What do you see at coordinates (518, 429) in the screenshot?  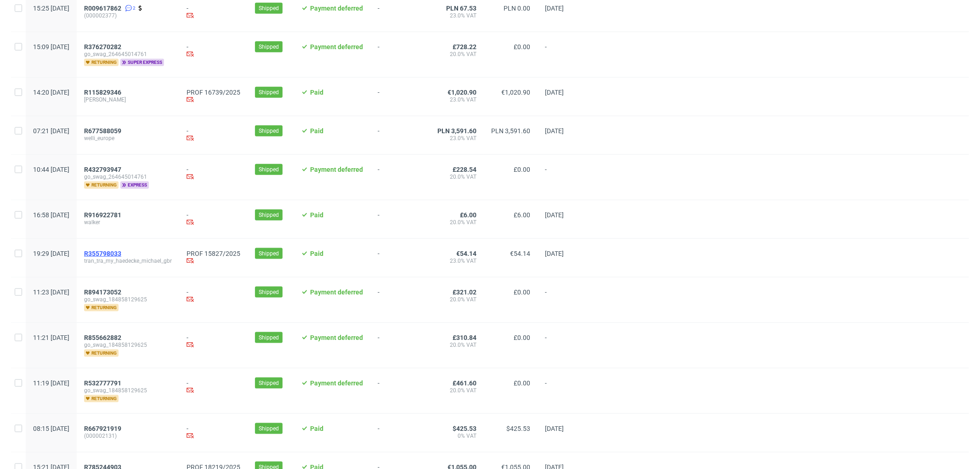 I see `span: $425.53` at bounding box center [518, 429].